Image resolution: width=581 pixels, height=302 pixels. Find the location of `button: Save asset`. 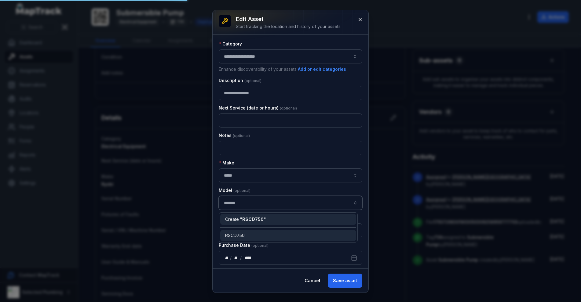

button: Save asset is located at coordinates (345, 281).